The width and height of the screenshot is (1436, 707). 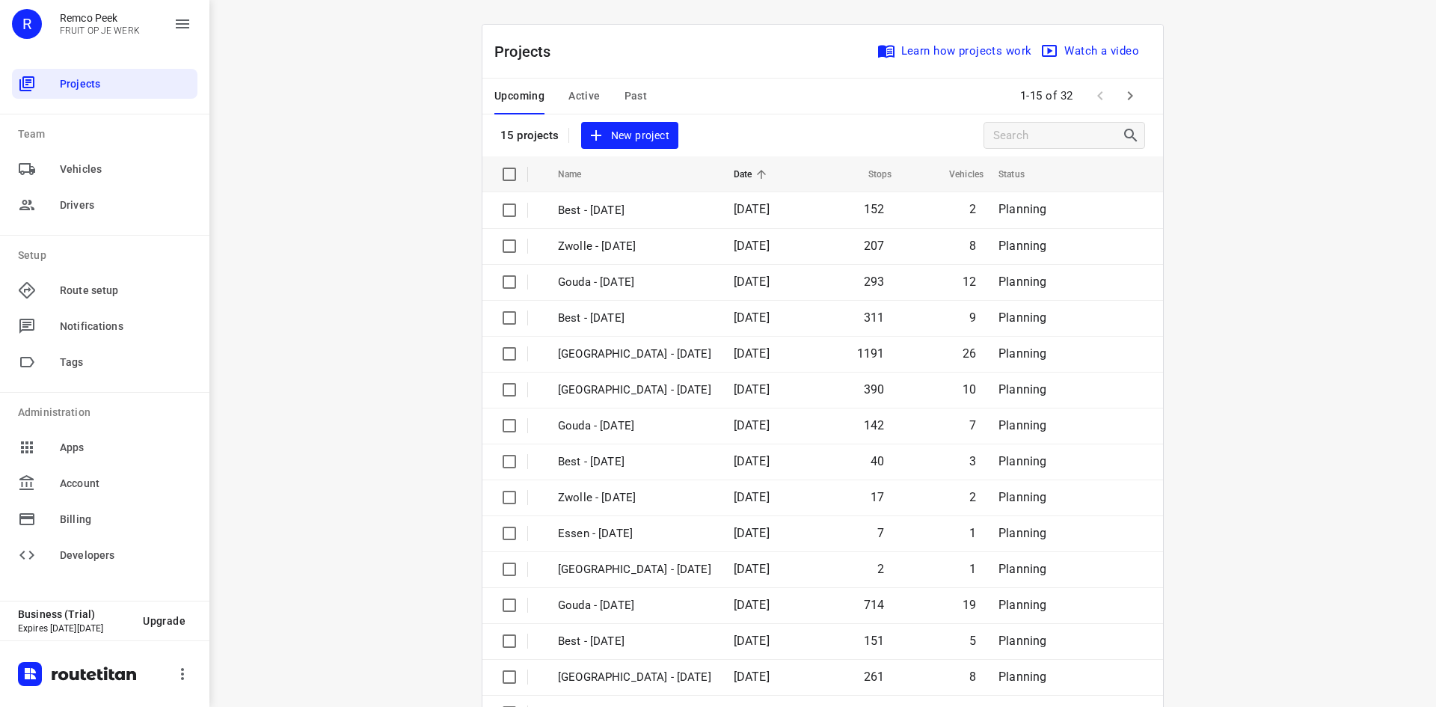 What do you see at coordinates (27, 24) in the screenshot?
I see `div: R` at bounding box center [27, 24].